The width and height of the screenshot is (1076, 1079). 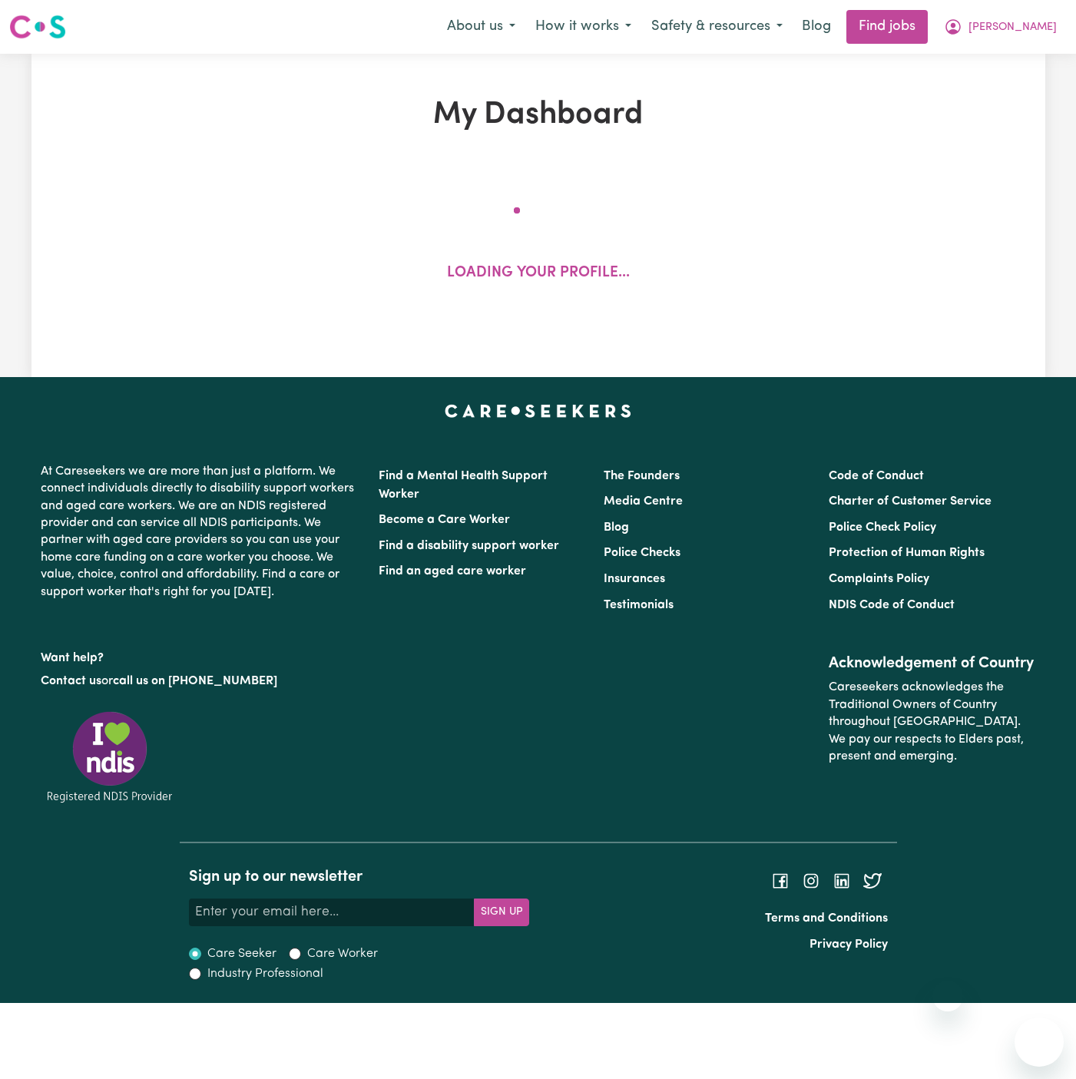 What do you see at coordinates (359, 877) in the screenshot?
I see `h2: Sign up to our newsletter` at bounding box center [359, 877].